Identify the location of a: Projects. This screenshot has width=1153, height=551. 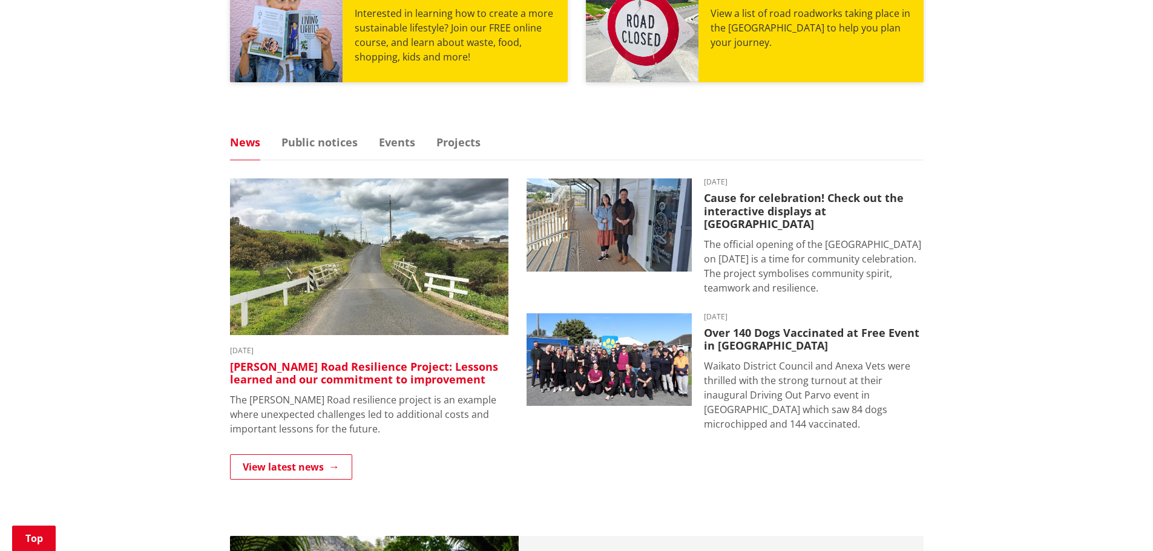
(458, 142).